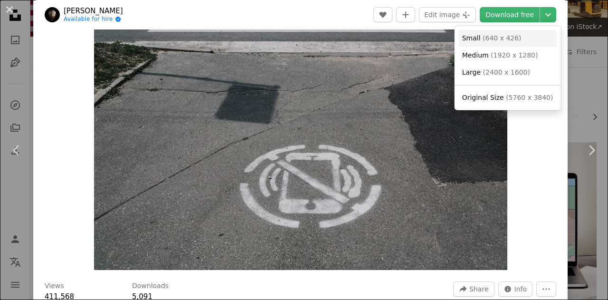 Image resolution: width=608 pixels, height=300 pixels. Describe the element at coordinates (506, 72) in the screenshot. I see `span: ( 2400 x 1600 )` at that location.